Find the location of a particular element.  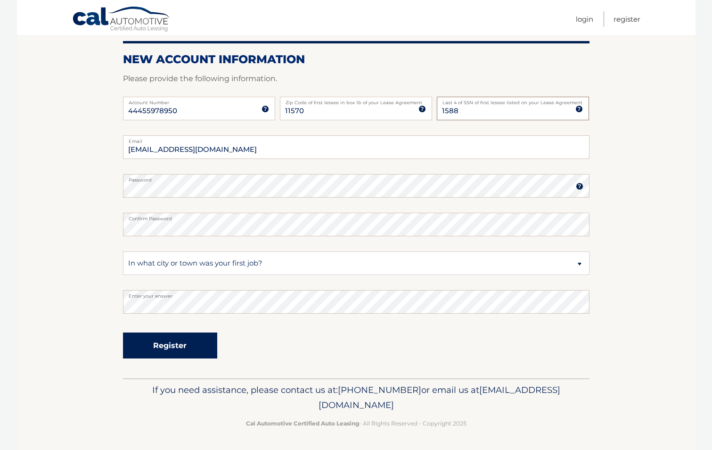

input: Account Number is located at coordinates (199, 108).